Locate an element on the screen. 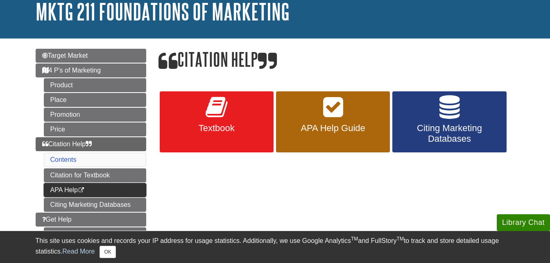 The width and height of the screenshot is (550, 263). a: Promotion is located at coordinates (95, 115).